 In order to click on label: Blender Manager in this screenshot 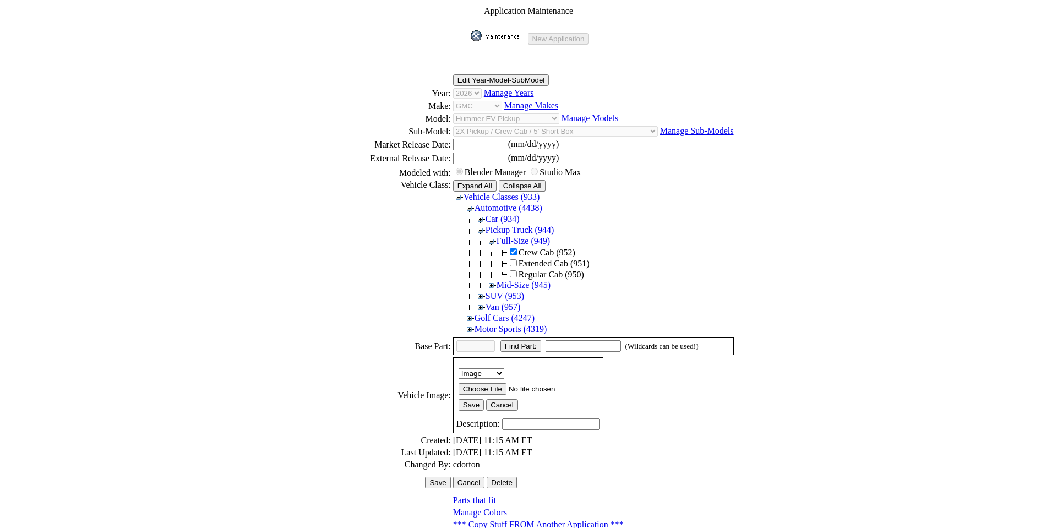, I will do `click(495, 172)`.